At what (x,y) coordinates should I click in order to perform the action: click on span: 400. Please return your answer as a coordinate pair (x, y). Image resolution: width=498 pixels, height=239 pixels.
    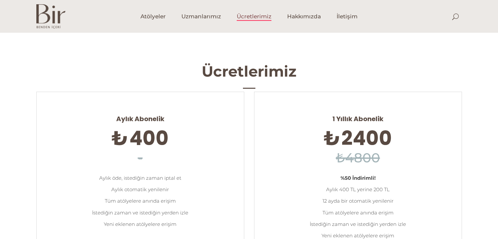
    Looking at the image, I should click on (149, 138).